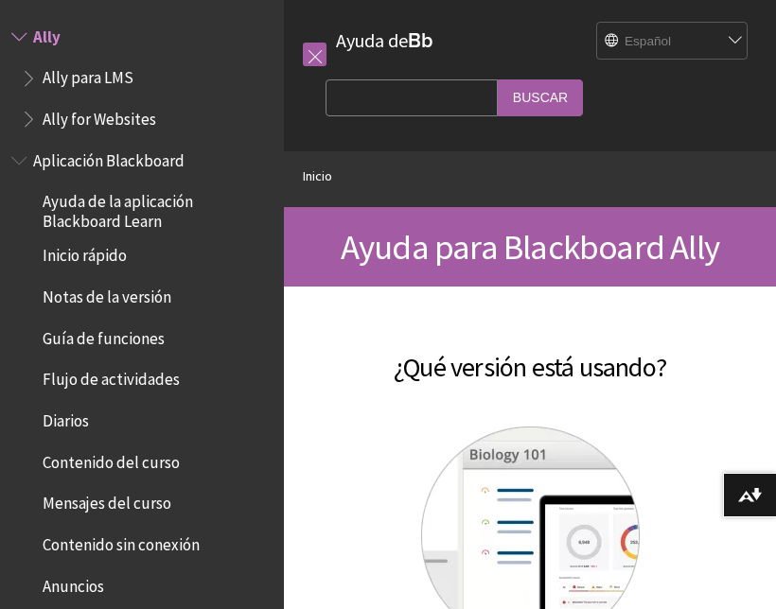 This screenshot has height=609, width=776. What do you see at coordinates (121, 541) in the screenshot?
I see `span: Contenido sin conexión` at bounding box center [121, 541].